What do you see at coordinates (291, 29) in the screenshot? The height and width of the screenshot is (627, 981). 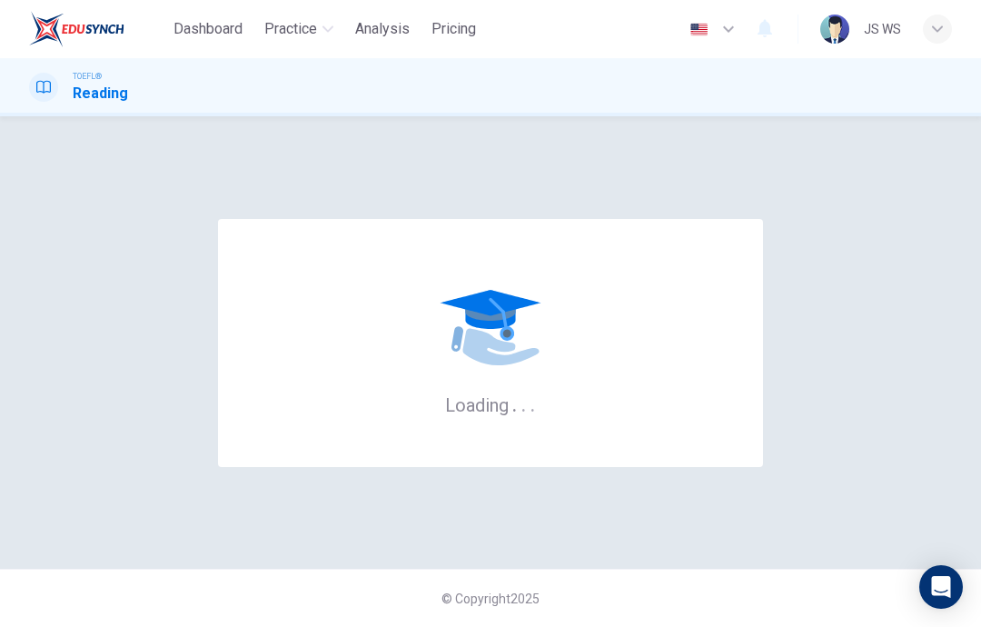 I see `span: Practice` at bounding box center [291, 29].